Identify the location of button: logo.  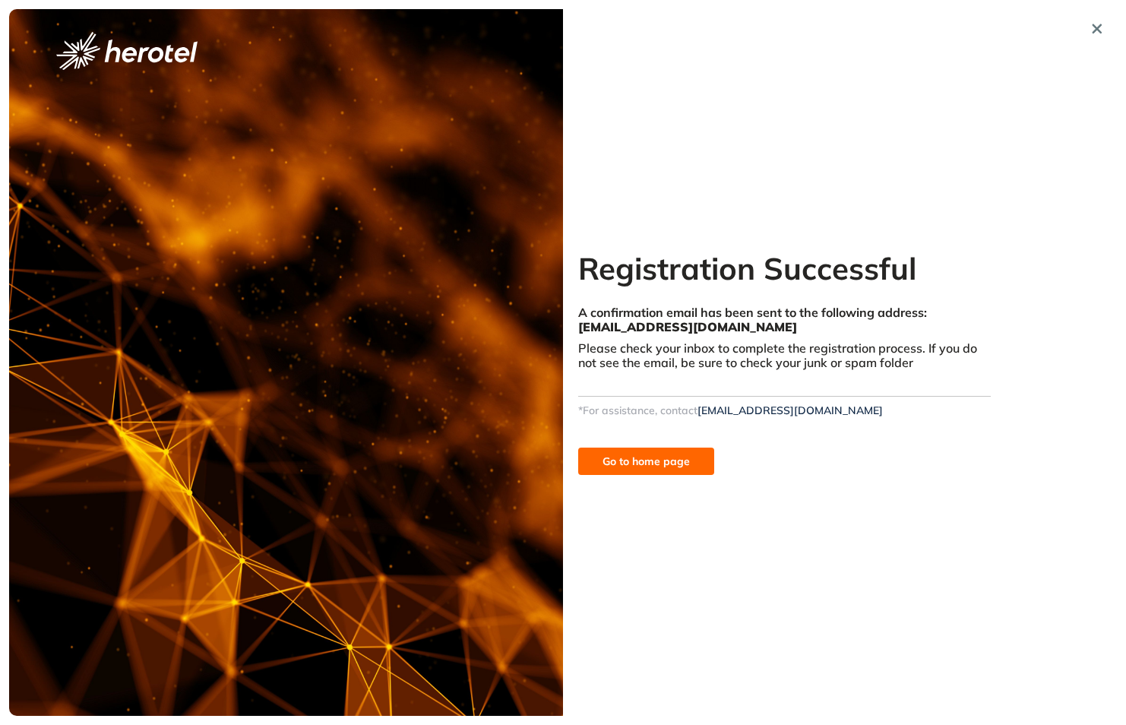
(127, 51).